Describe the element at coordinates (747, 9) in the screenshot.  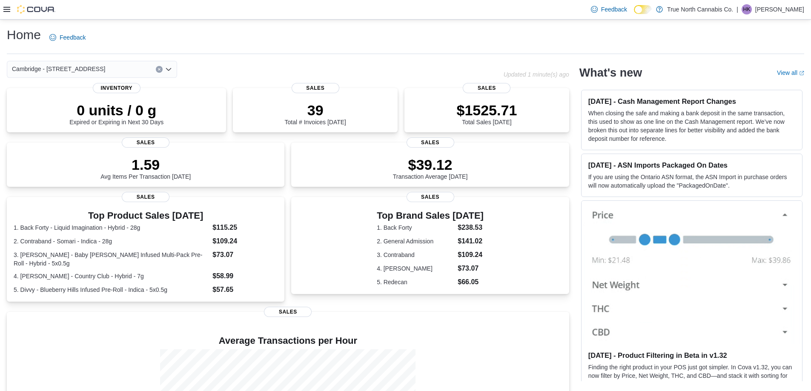
I see `span: HK` at that location.